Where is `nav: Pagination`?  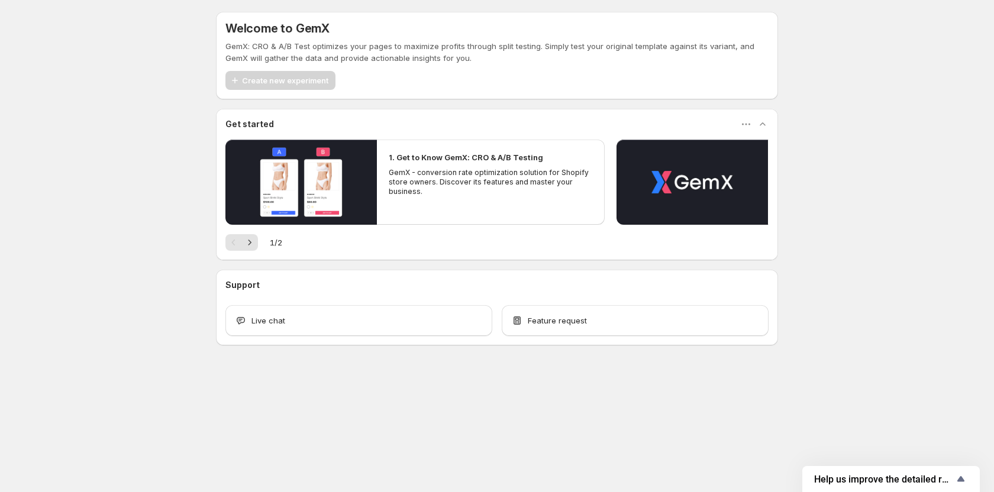
nav: Pagination is located at coordinates (241, 243).